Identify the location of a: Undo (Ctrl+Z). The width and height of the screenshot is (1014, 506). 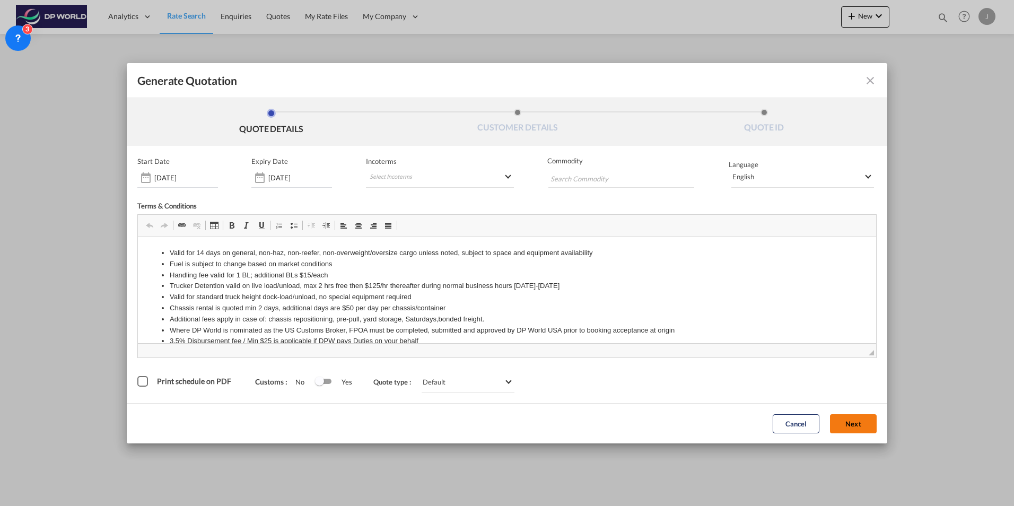
(150, 225).